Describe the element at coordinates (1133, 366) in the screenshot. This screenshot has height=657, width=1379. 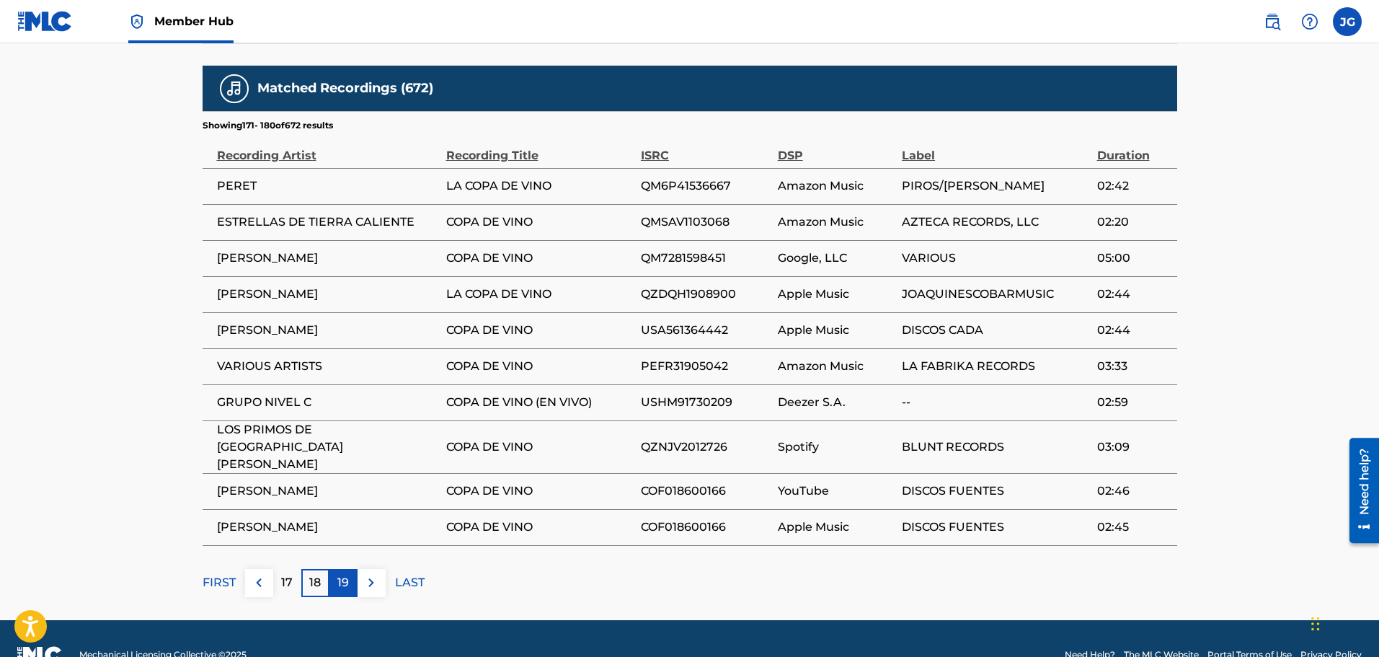
I see `span: 03:33` at that location.